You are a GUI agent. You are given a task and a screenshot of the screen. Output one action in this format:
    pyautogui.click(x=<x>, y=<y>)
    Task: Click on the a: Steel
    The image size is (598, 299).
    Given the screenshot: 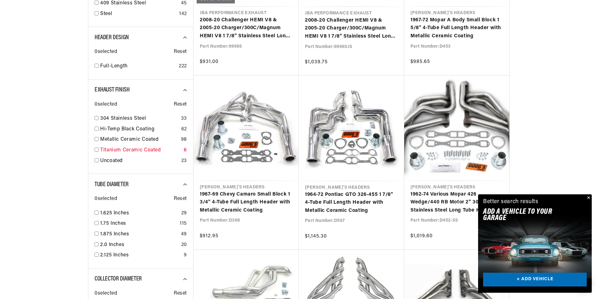 What is the action you would take?
    pyautogui.click(x=138, y=14)
    